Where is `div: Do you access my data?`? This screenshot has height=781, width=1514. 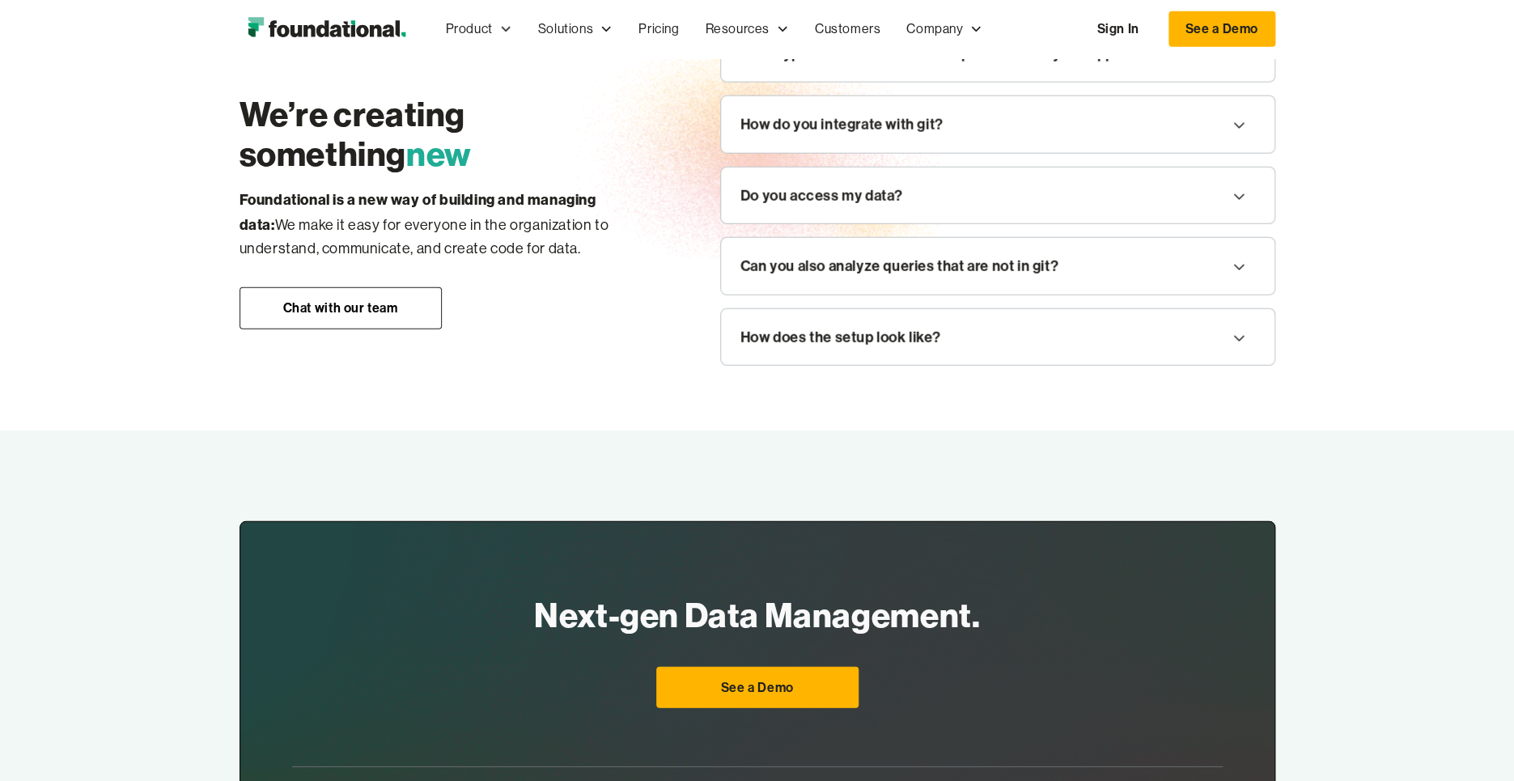 div: Do you access my data? is located at coordinates (822, 196).